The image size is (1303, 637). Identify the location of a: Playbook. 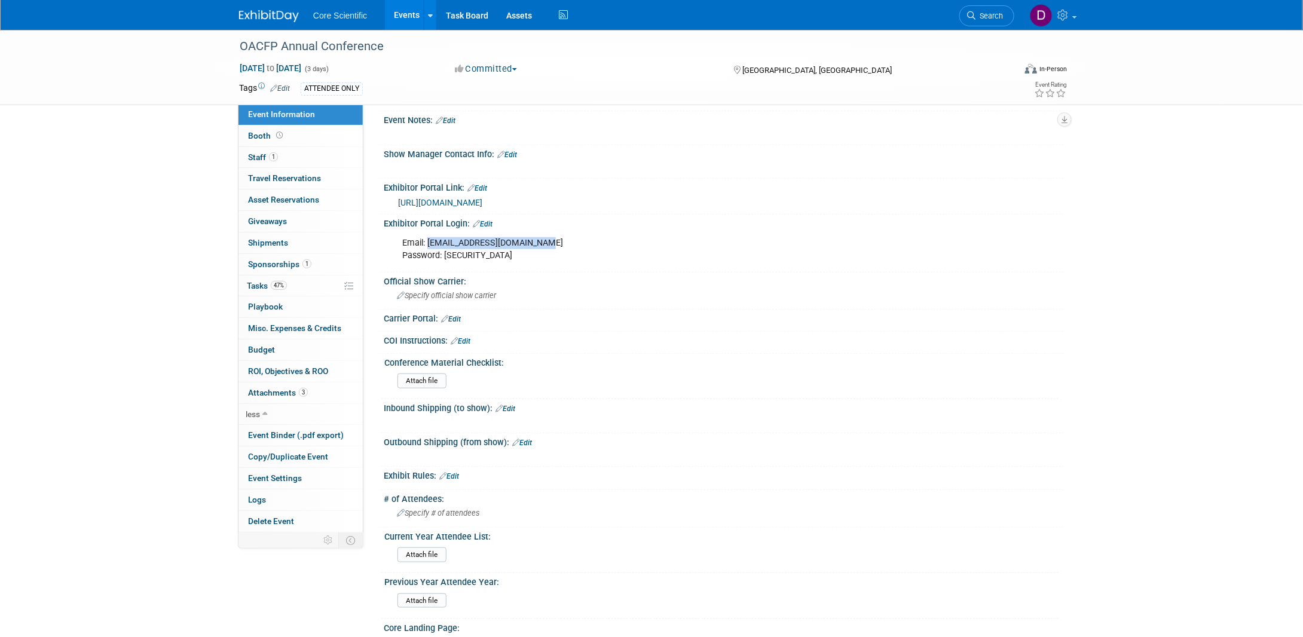
(301, 307).